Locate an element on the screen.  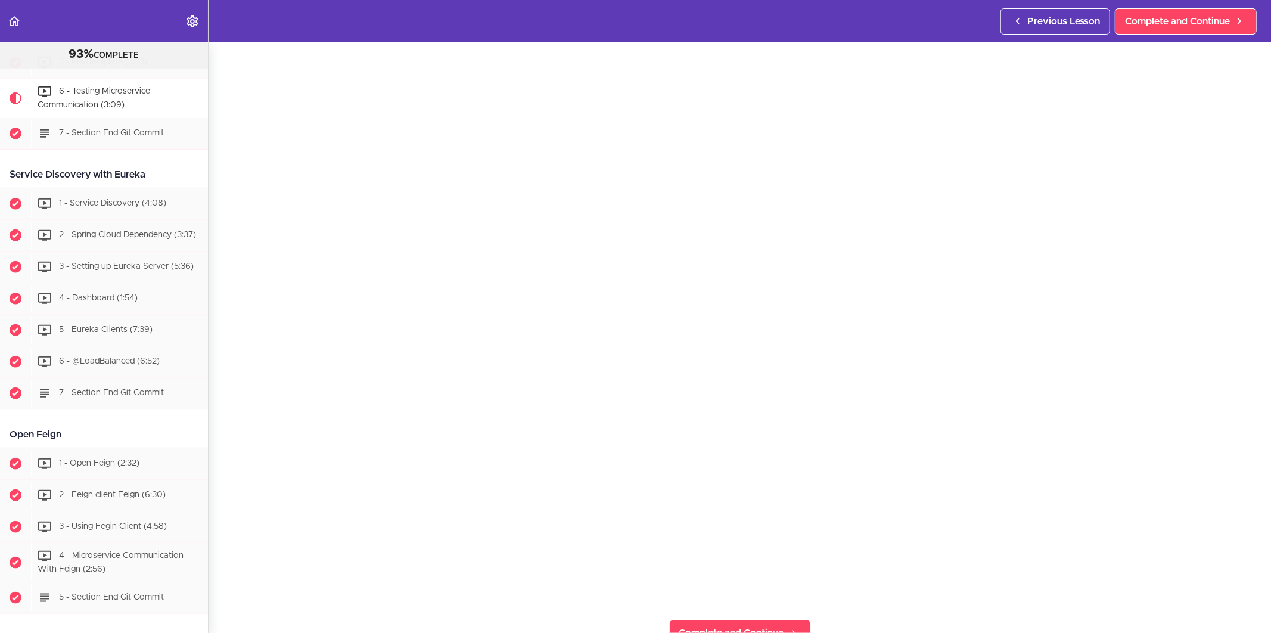
span: 3 - Using Fegin Client (4:58) is located at coordinates (113, 526).